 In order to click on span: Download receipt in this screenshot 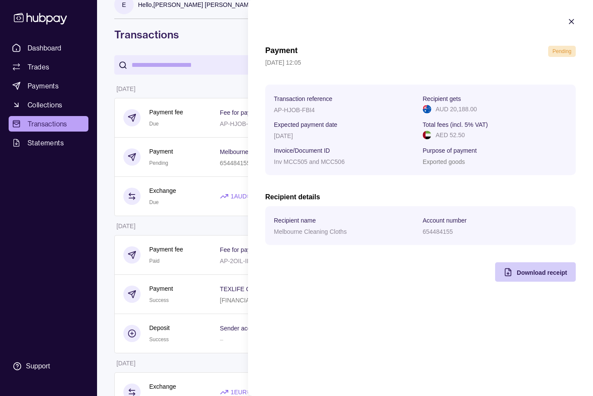, I will do `click(542, 273)`.